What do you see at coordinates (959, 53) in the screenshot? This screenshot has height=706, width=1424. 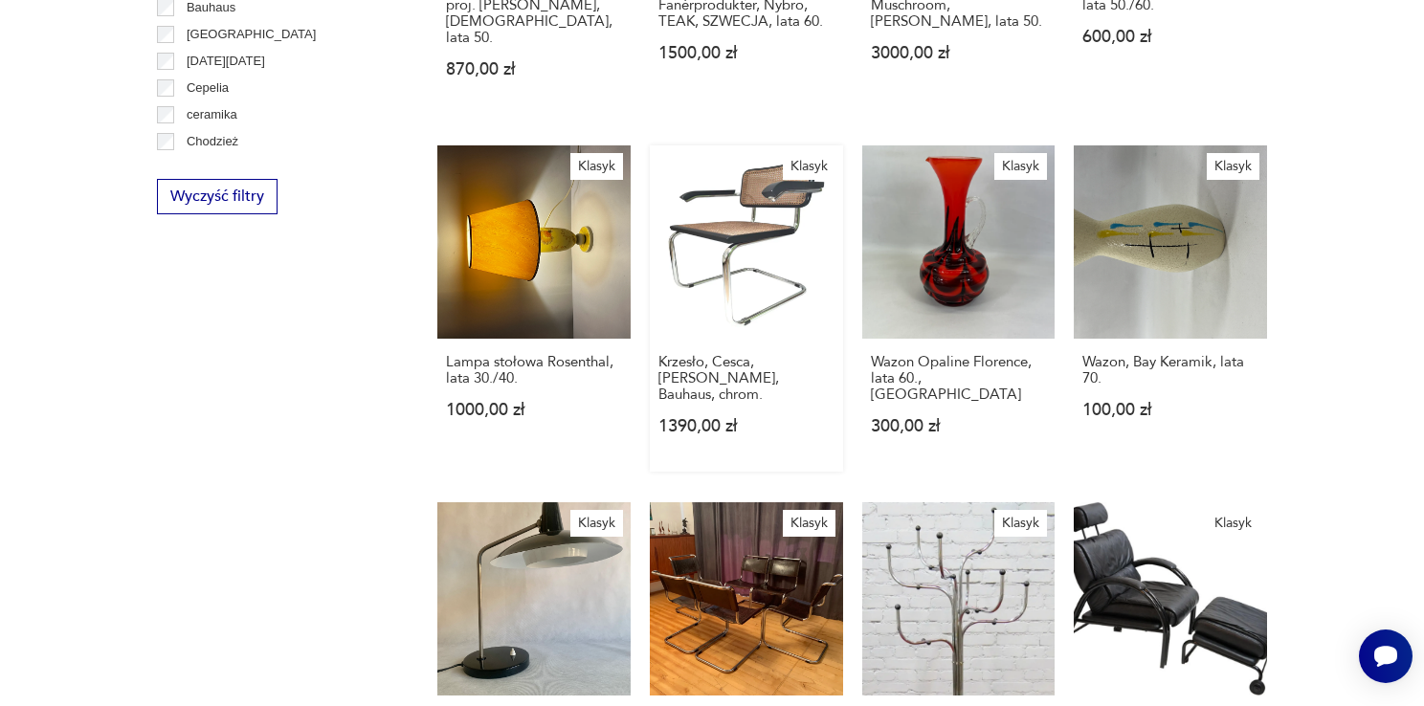 I see `p: 3000,00 zł` at bounding box center [959, 53].